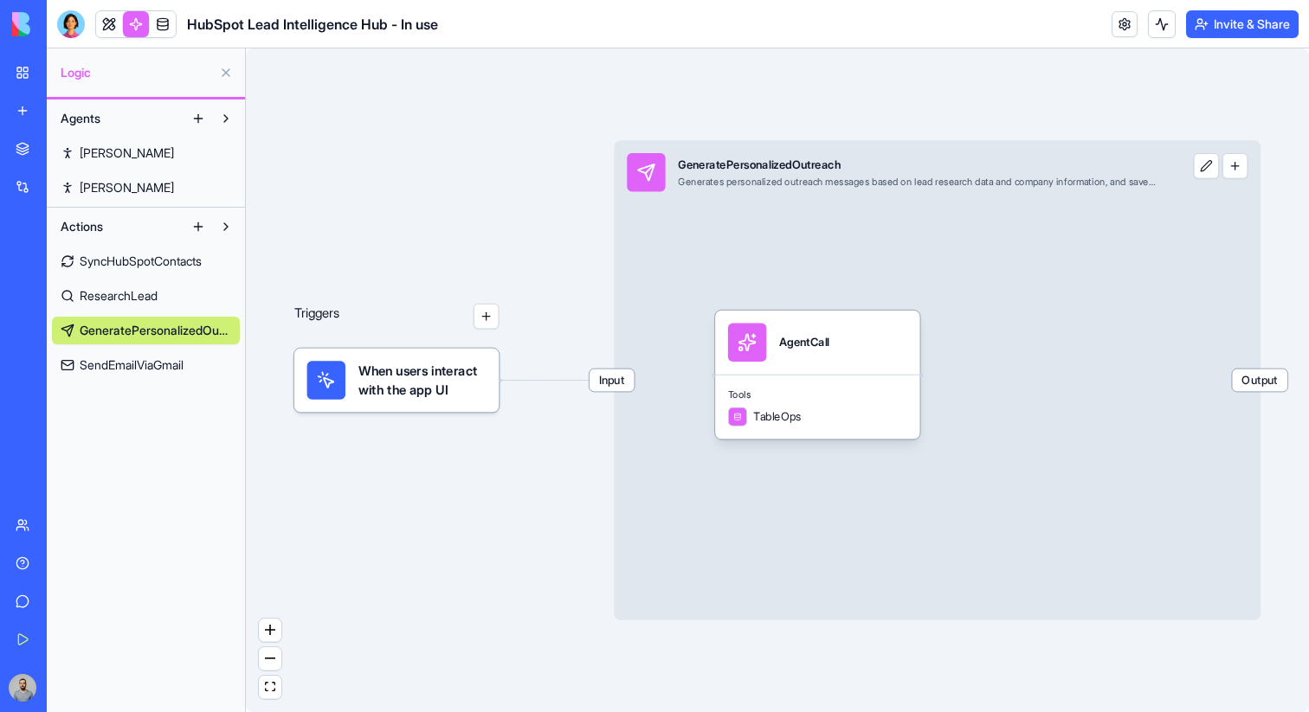  Describe the element at coordinates (118, 119) in the screenshot. I see `button: Agents` at that location.